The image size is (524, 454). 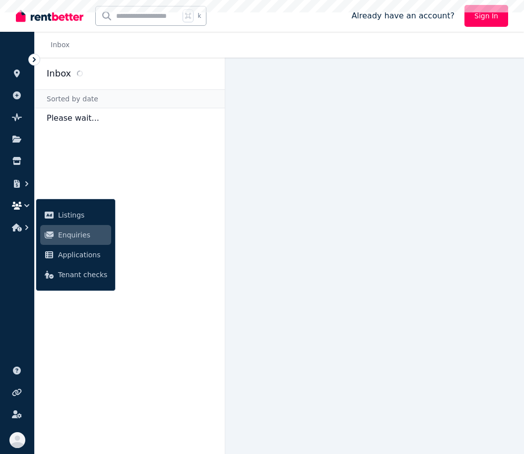 I want to click on a: Applications, so click(x=75, y=255).